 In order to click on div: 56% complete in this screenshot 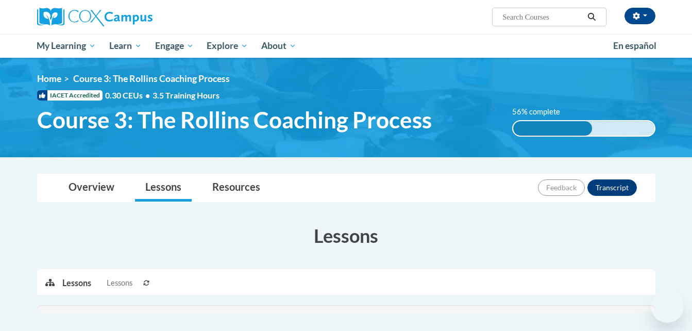, I will do `click(553, 128)`.